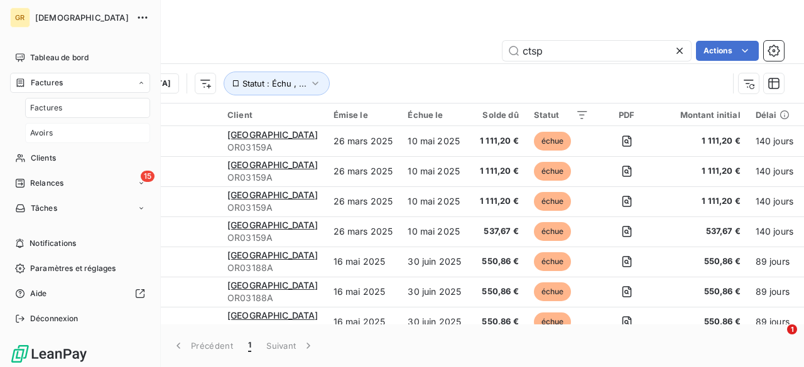 This screenshot has width=804, height=367. What do you see at coordinates (80, 183) in the screenshot?
I see `a: 15Relances` at bounding box center [80, 183].